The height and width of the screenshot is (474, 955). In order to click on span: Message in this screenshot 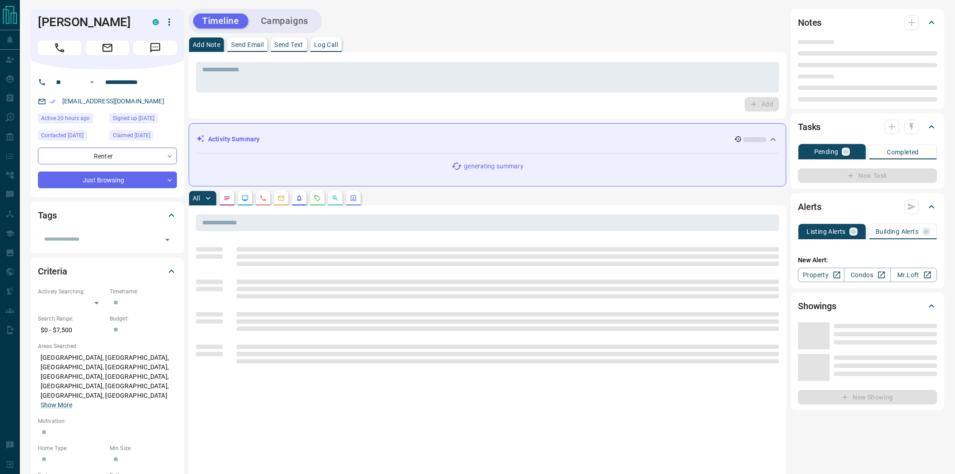, I will do `click(155, 48)`.